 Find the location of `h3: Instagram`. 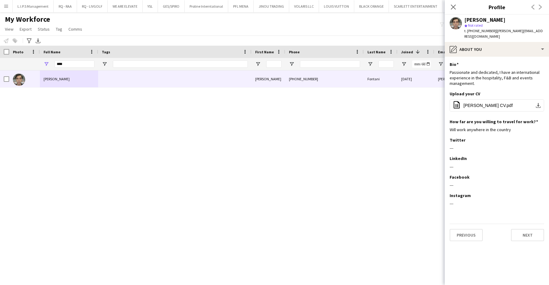

h3: Instagram is located at coordinates (460, 196).